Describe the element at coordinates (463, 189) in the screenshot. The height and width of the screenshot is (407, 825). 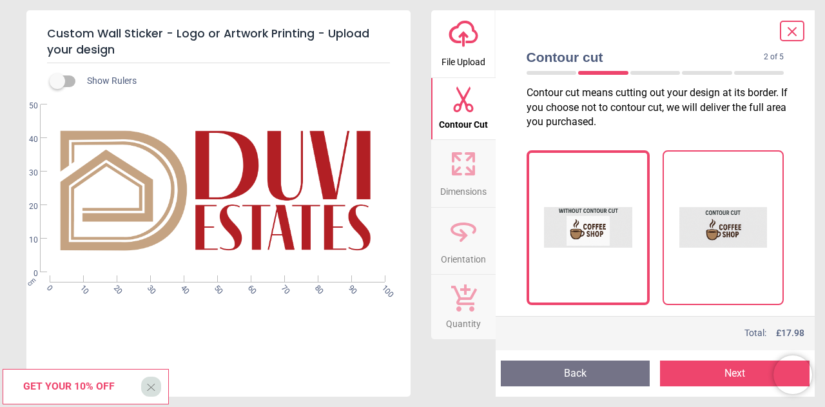
I see `span: Dimensions` at that location.